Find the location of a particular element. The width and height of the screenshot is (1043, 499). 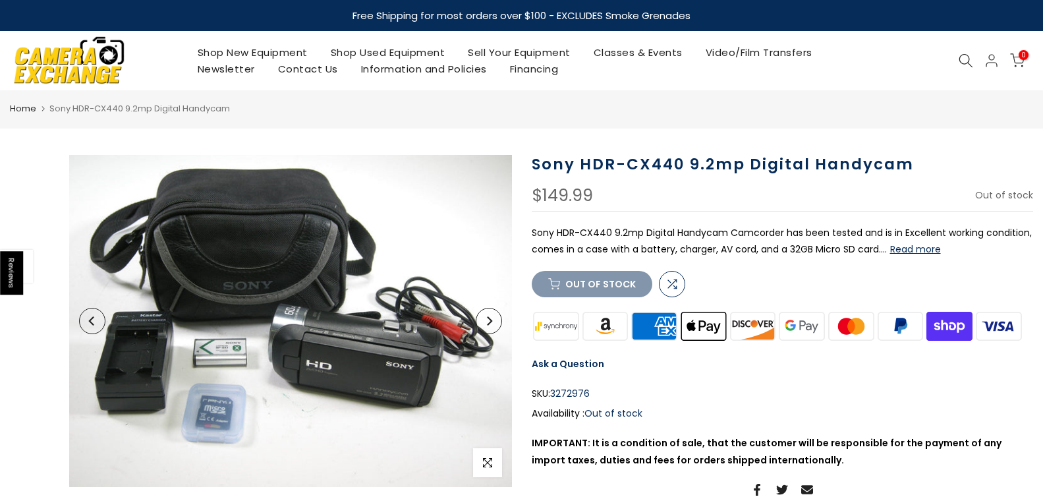

img: apple pay is located at coordinates (703, 326).